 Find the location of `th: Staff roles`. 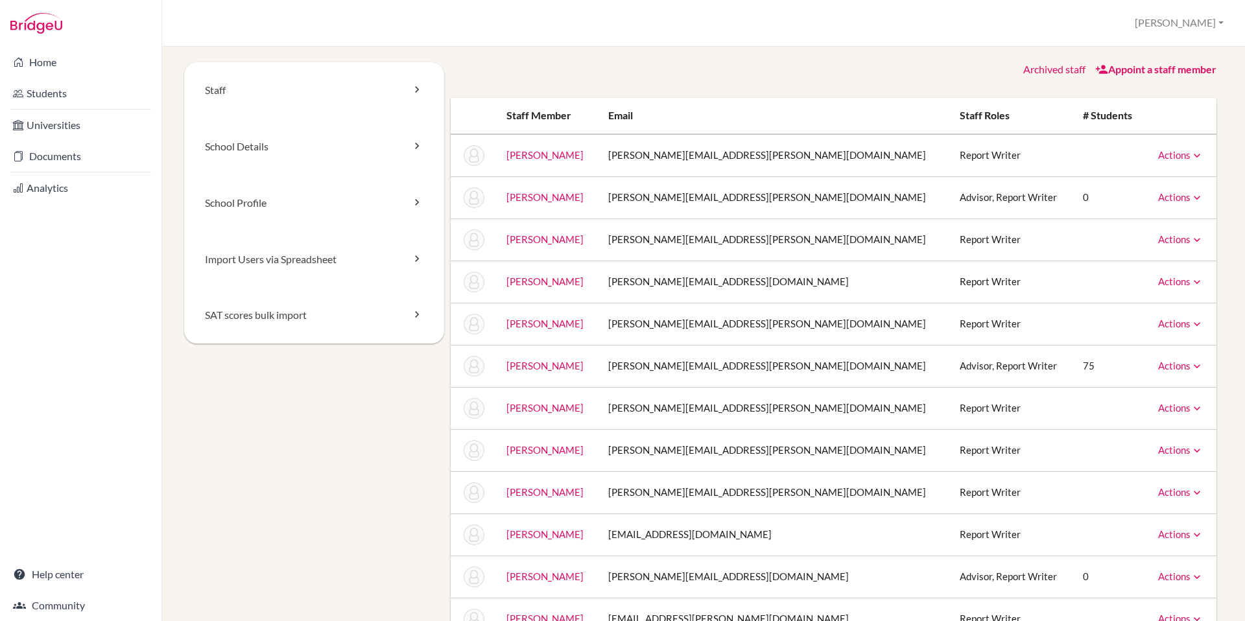

th: Staff roles is located at coordinates (1010, 116).